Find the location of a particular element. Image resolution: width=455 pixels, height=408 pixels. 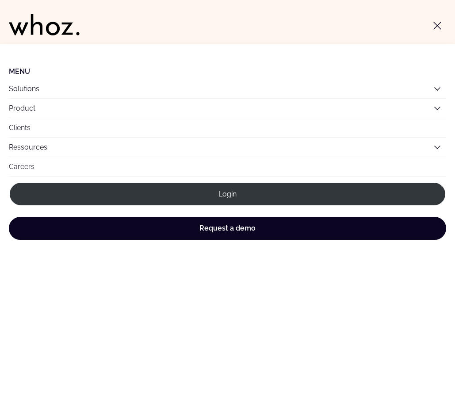

li: Menu is located at coordinates (227, 71).